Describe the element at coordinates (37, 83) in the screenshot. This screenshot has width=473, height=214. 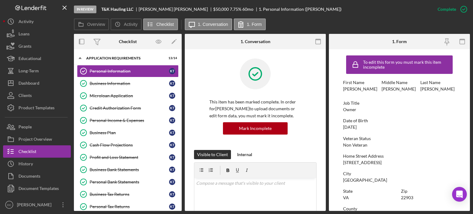
I see `button: Dashboard` at that location.